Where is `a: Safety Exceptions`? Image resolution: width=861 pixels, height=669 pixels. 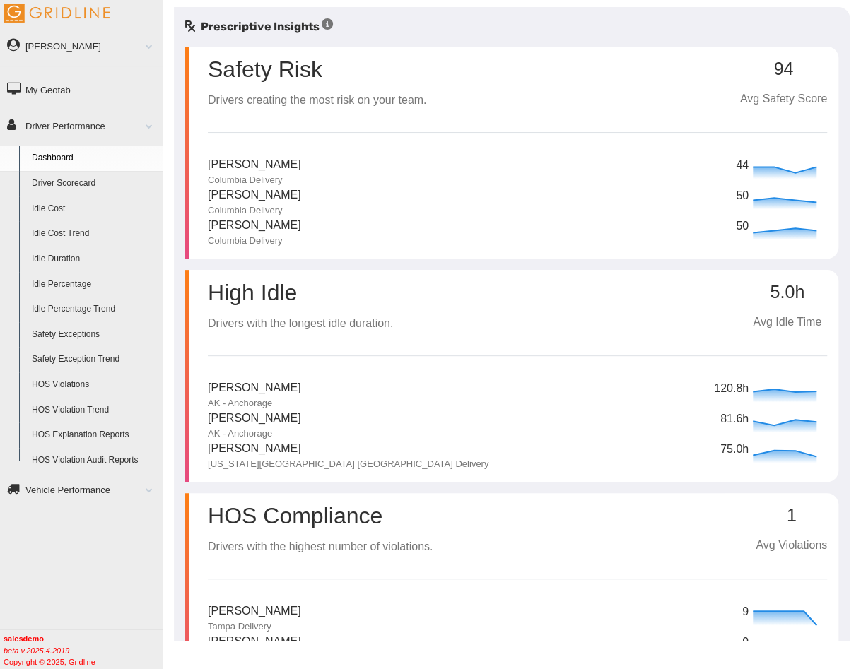
a: Safety Exceptions is located at coordinates (94, 335).